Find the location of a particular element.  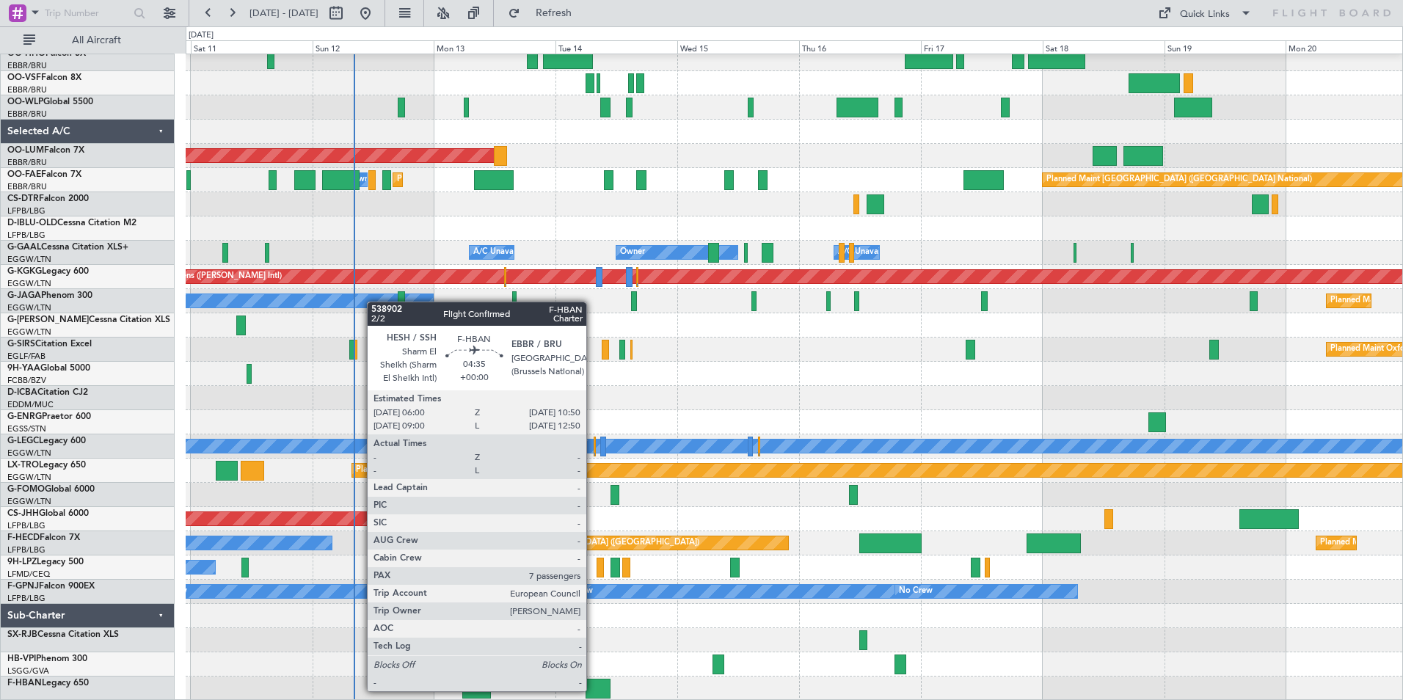

div: Planned Maint Melsbroek Air Base is located at coordinates (461, 180).